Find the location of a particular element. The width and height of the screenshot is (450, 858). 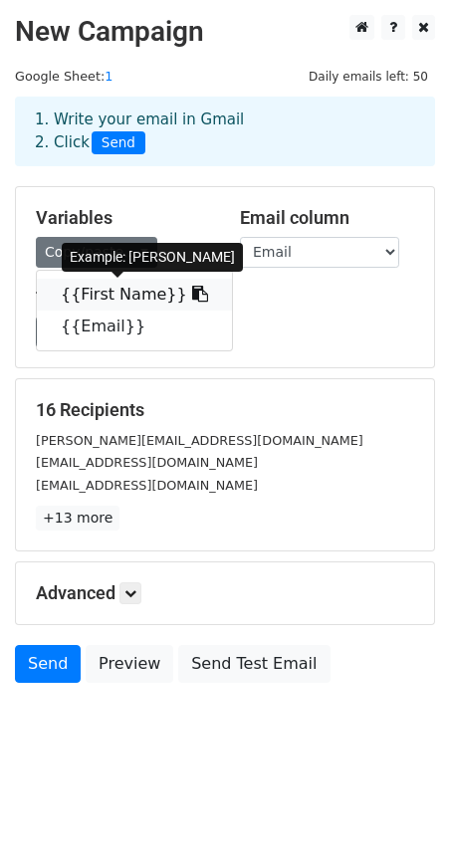

h5: Advanced is located at coordinates (225, 593).